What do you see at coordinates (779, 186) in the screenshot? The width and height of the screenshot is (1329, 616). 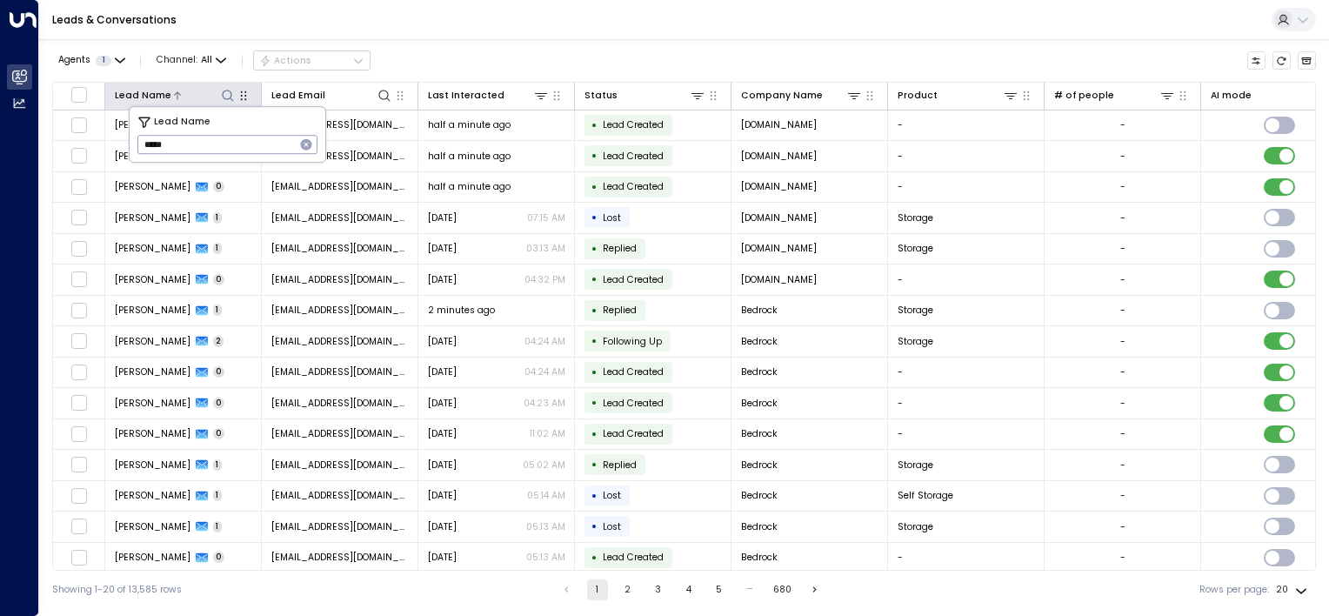 I see `span: Blueboxes.co.uk` at bounding box center [779, 186].